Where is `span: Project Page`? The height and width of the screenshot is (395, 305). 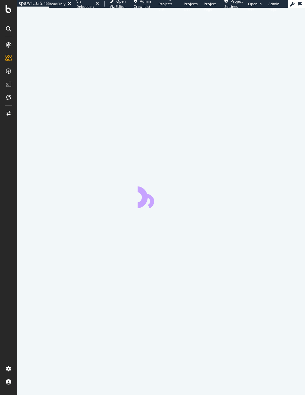 span: Project Page is located at coordinates (210, 6).